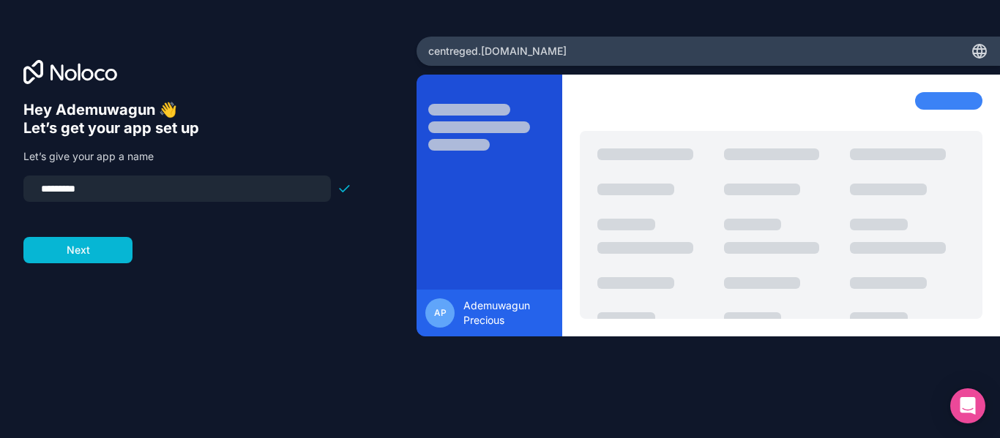 Image resolution: width=1000 pixels, height=438 pixels. Describe the element at coordinates (187, 110) in the screenshot. I see `h6: Hey Ademuwagun 👋` at that location.